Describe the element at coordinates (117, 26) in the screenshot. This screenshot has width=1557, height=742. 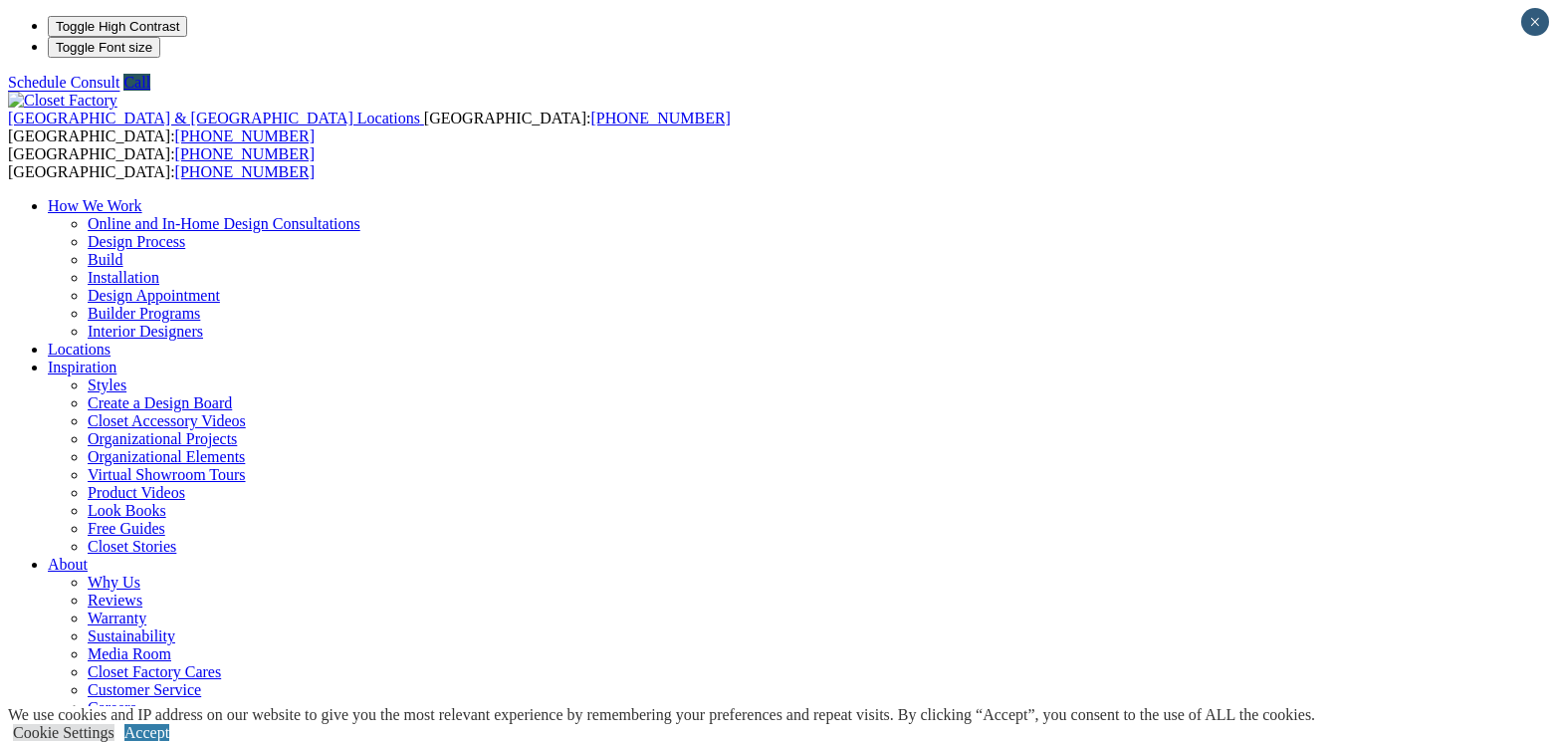
I see `span: Toggle High Contrast` at that location.